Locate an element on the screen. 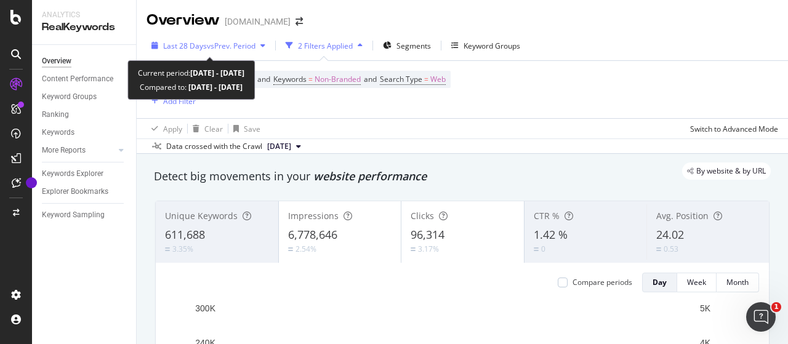 The height and width of the screenshot is (344, 788). div: RealKeywords is located at coordinates (84, 27).